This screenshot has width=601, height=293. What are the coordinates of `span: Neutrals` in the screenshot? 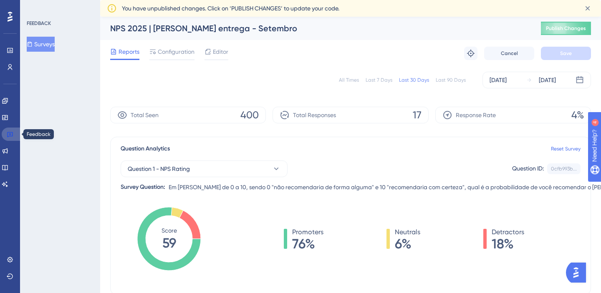 It's located at (407, 232).